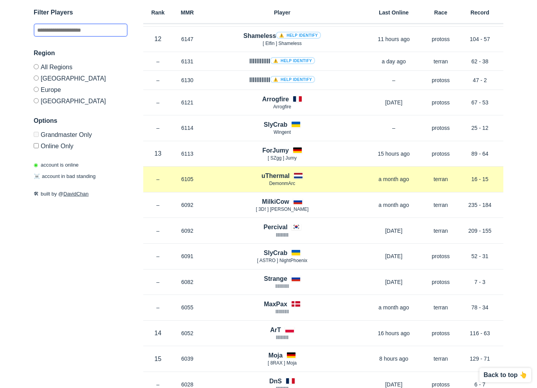  What do you see at coordinates (81, 194) in the screenshot?
I see `p: built by @` at bounding box center [81, 194].